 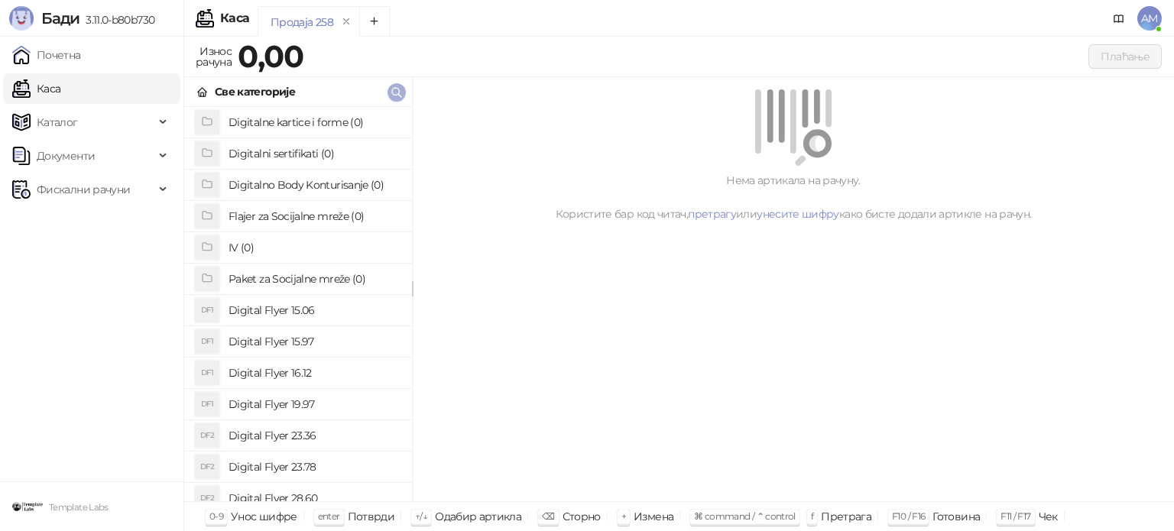 I want to click on button: Плаћање, so click(x=1125, y=57).